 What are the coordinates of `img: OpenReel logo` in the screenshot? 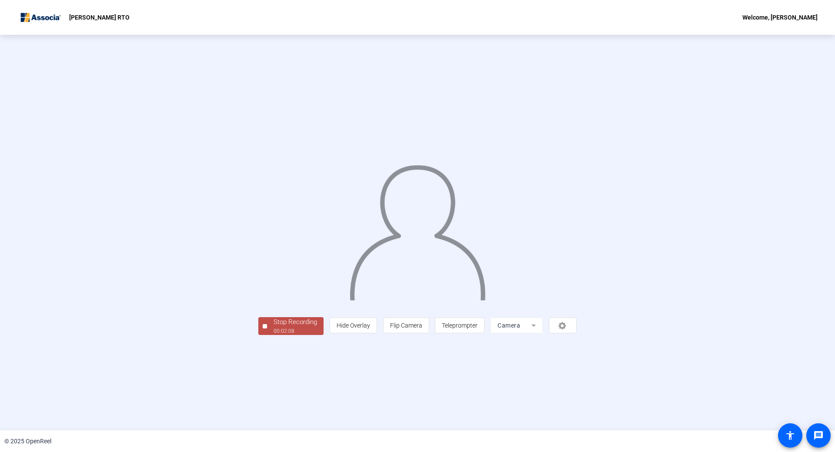 It's located at (41, 17).